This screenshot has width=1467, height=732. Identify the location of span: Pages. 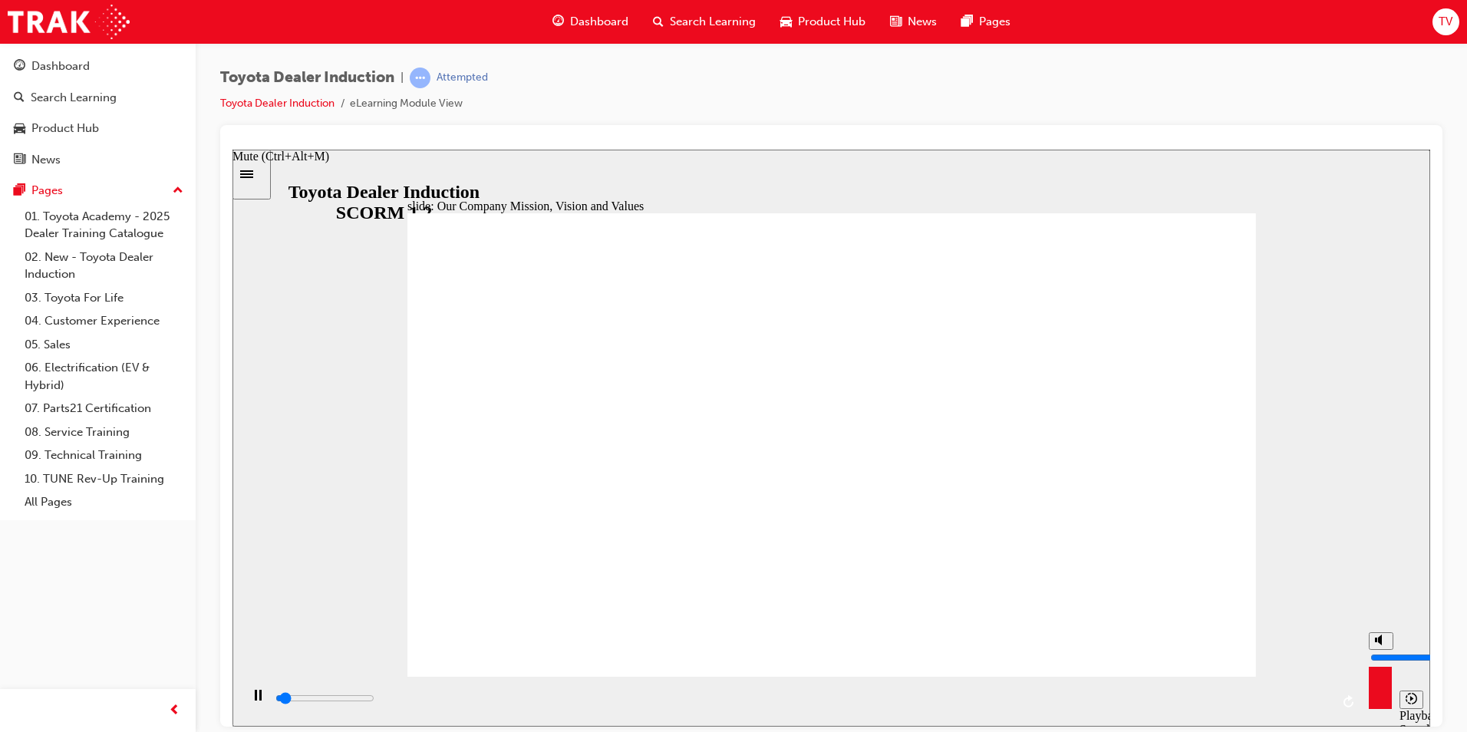
(994, 21).